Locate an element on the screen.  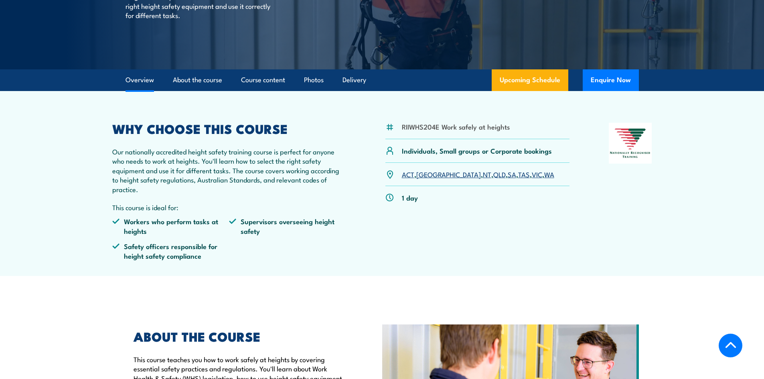
a: VIC is located at coordinates (537, 174).